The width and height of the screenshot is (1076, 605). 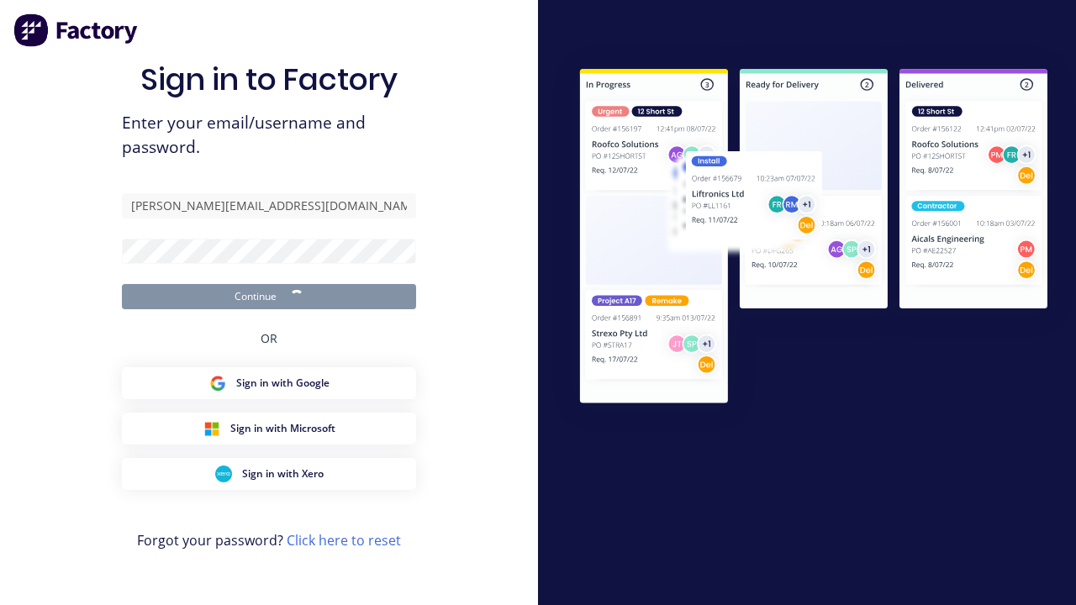 I want to click on span: Sign in with Xero, so click(x=282, y=474).